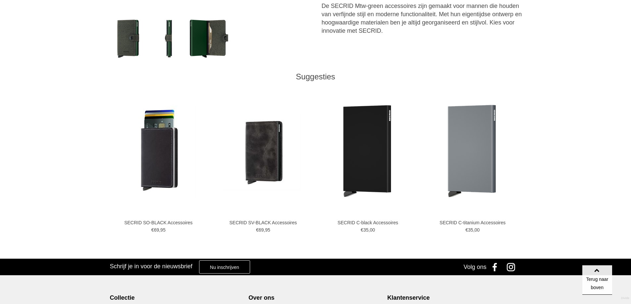 This screenshot has width=631, height=304. I want to click on div: De SECRID Mtw-green accessoires zijn gemaakt voor mannen die houden van verfijnde stijl en modern..., so click(422, 19).